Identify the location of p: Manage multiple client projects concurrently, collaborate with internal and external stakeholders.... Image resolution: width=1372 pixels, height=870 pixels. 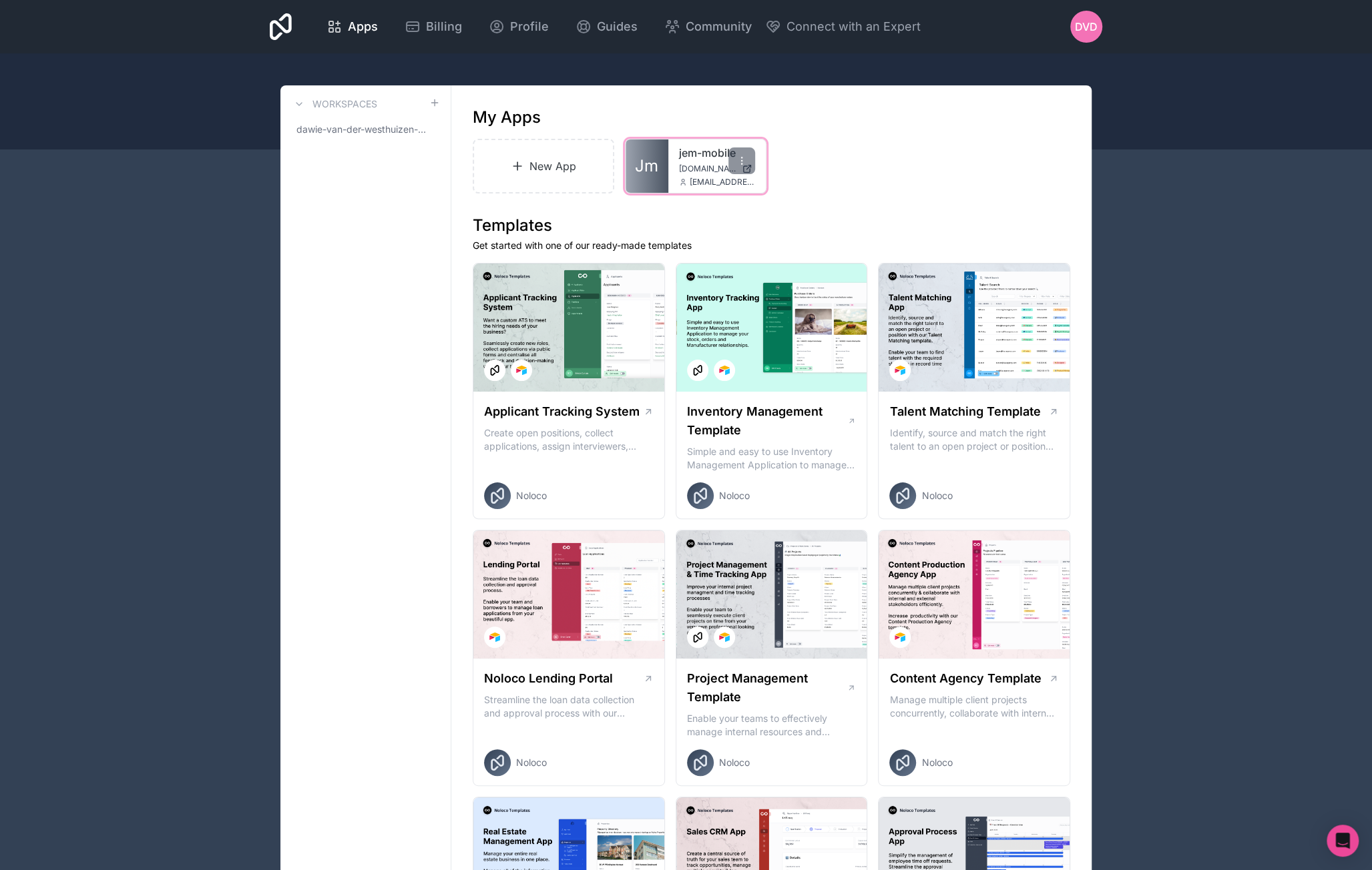
(974, 706).